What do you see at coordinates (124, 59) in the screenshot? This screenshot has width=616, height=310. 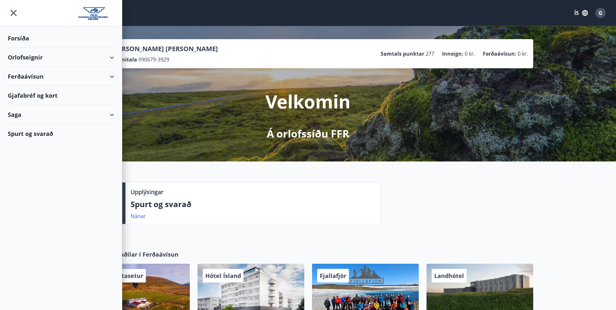 I see `p: Kennitala` at bounding box center [124, 59].